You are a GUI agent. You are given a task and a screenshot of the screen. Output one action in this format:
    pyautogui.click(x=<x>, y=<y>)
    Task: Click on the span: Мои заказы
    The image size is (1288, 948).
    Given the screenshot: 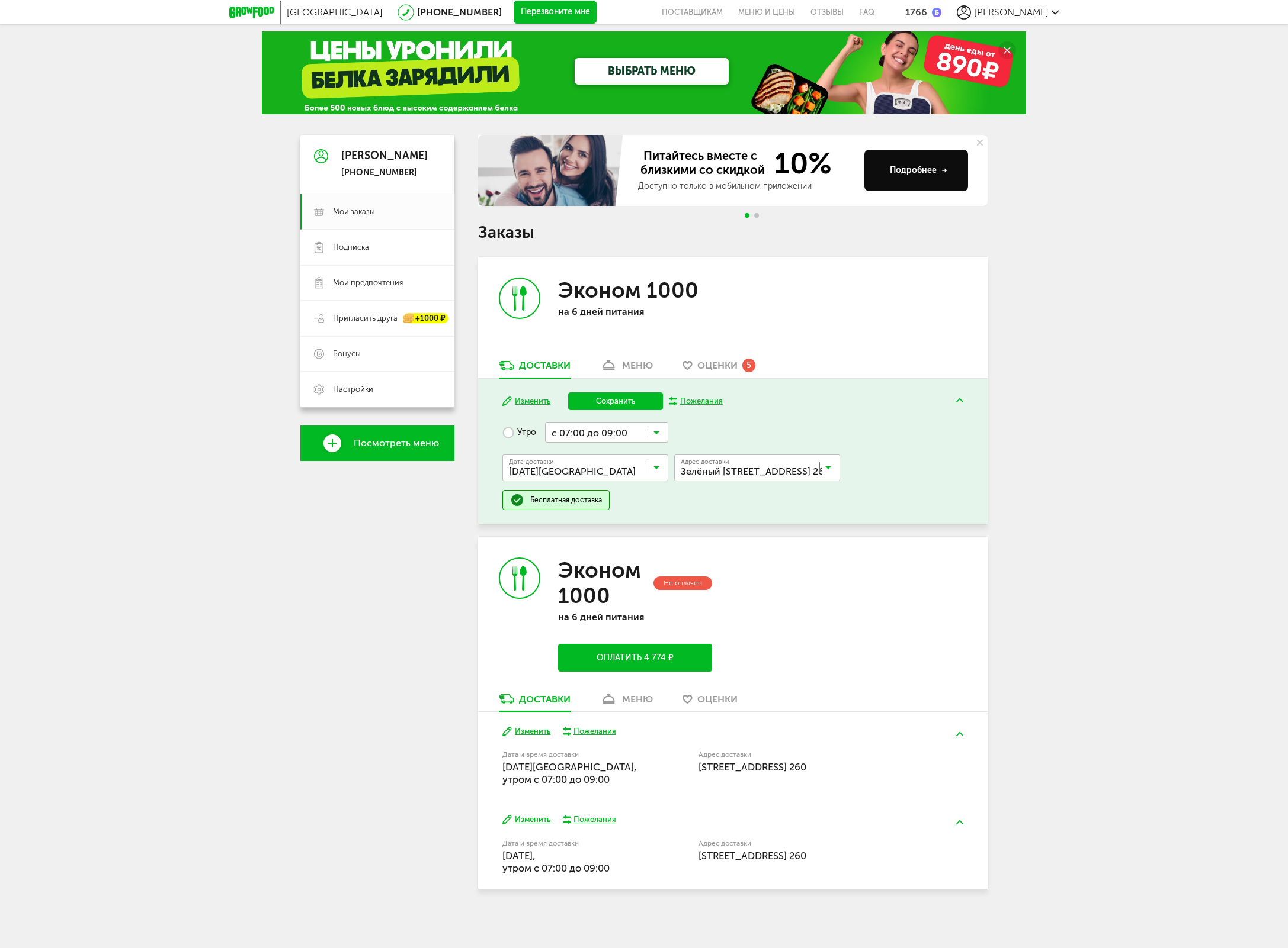 What is the action you would take?
    pyautogui.click(x=354, y=212)
    